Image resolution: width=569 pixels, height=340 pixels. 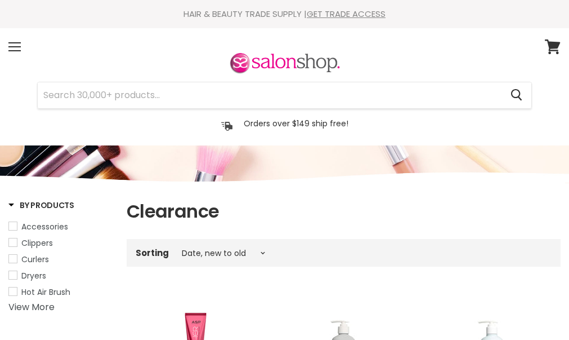 What do you see at coordinates (60, 259) in the screenshot?
I see `a: Curlers` at bounding box center [60, 259].